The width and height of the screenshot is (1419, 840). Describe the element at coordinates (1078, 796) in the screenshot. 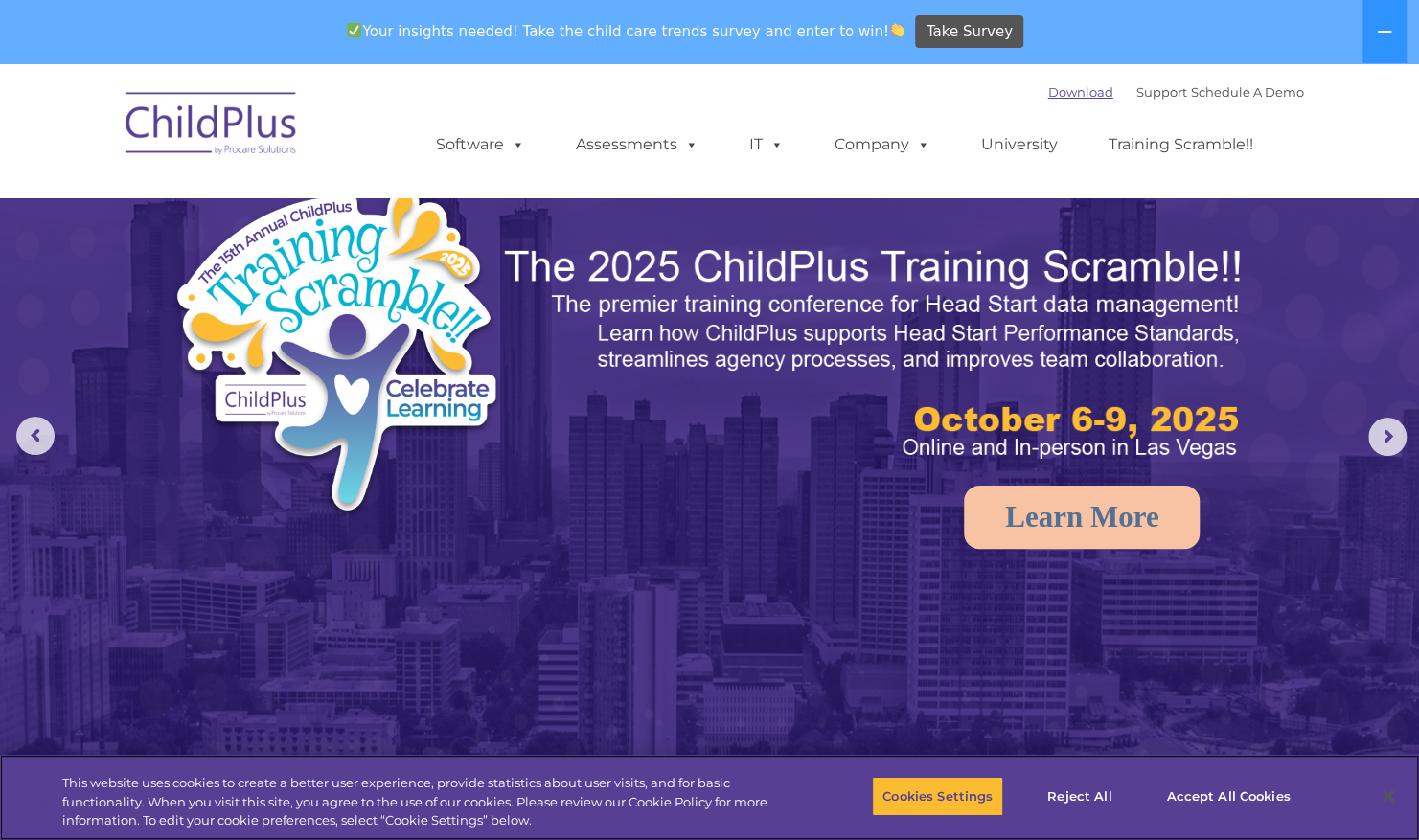

I see `button: Reject All` at that location.